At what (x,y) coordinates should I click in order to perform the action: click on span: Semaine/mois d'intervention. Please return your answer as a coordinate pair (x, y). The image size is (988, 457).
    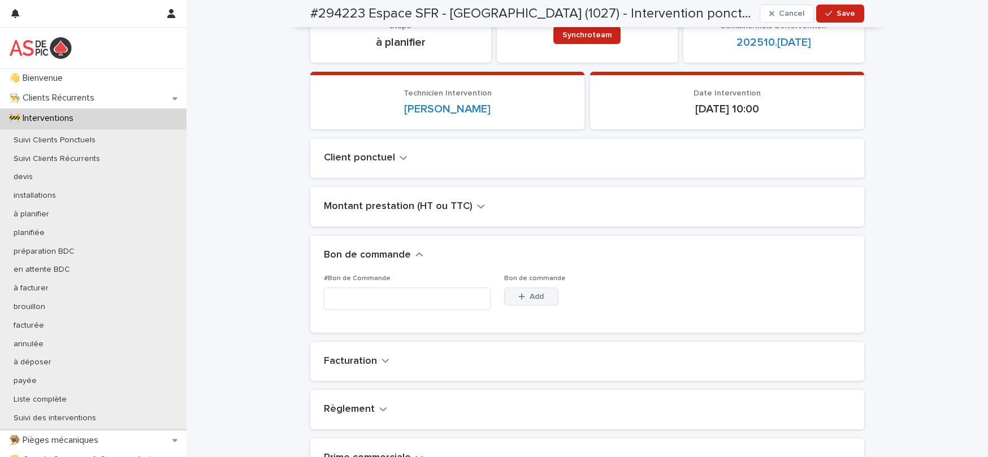
    Looking at the image, I should click on (773, 26).